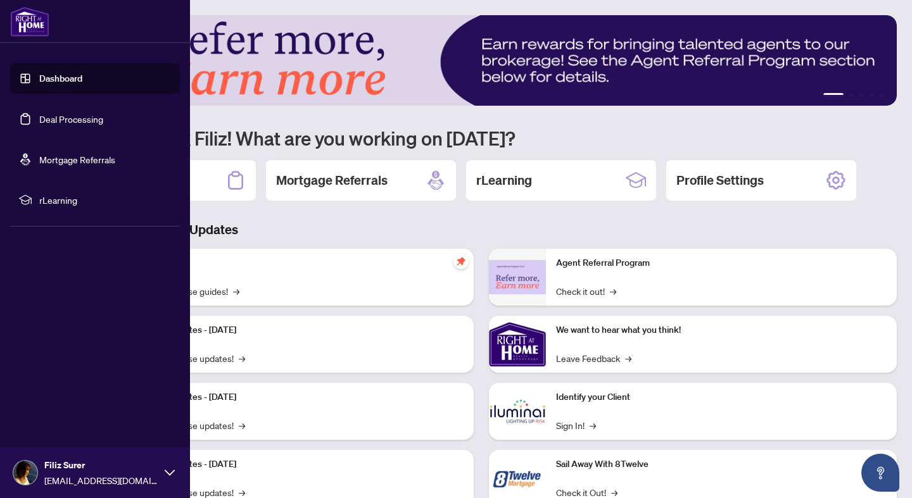  What do you see at coordinates (481, 230) in the screenshot?
I see `h3: Brokerage & Industry Updates` at bounding box center [481, 230].